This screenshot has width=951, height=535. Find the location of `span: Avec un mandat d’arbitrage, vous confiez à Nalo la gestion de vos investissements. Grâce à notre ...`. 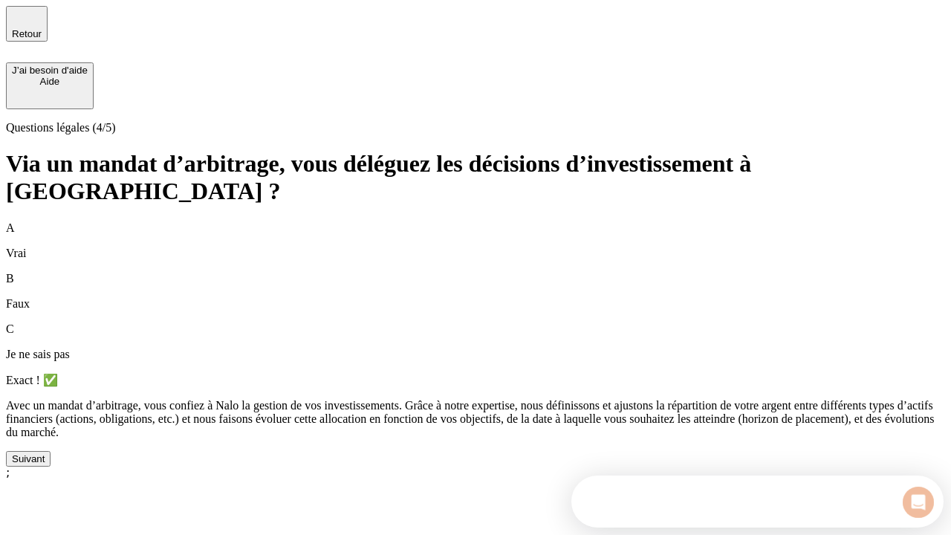

span: Avec un mandat d’arbitrage, vous confiez à Nalo la gestion de vos investissements. Grâce à notre ... is located at coordinates (470, 418).